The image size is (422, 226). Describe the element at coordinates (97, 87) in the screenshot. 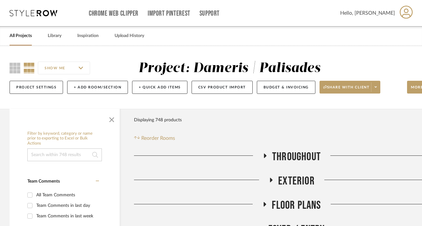

I see `button: + Add Room/Section` at that location.